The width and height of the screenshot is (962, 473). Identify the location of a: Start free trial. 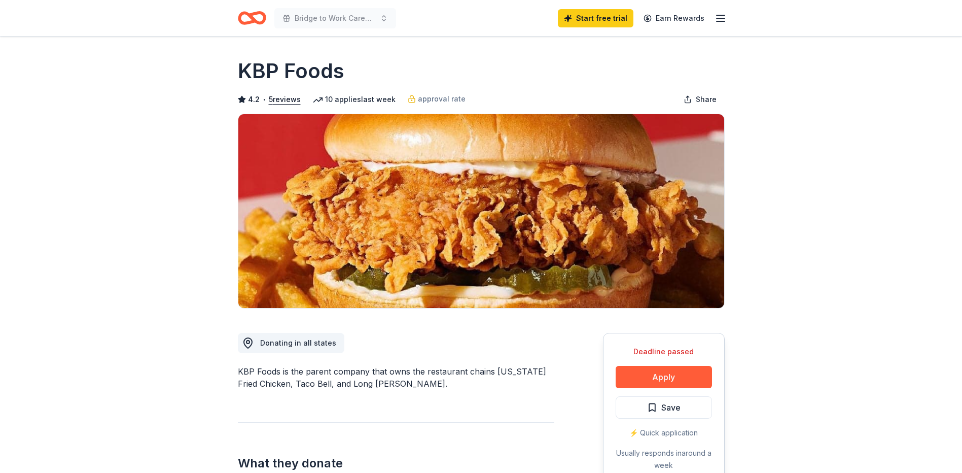
(596, 18).